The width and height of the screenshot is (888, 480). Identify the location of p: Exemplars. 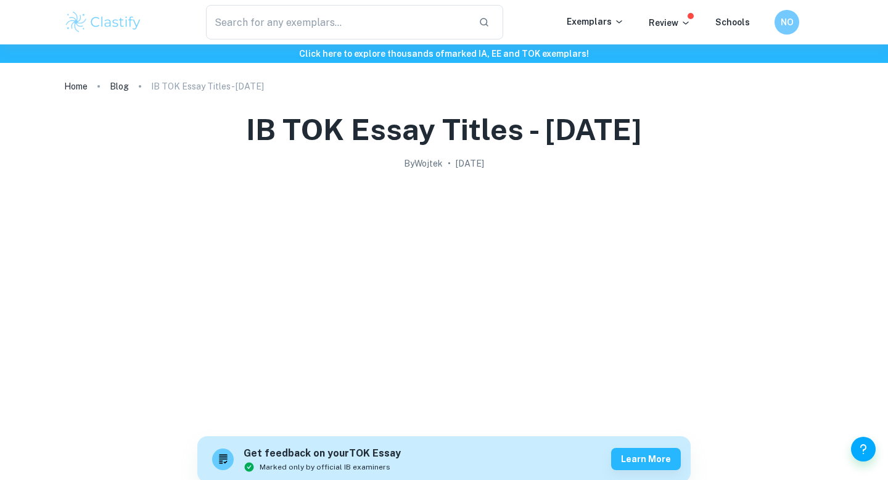
(595, 22).